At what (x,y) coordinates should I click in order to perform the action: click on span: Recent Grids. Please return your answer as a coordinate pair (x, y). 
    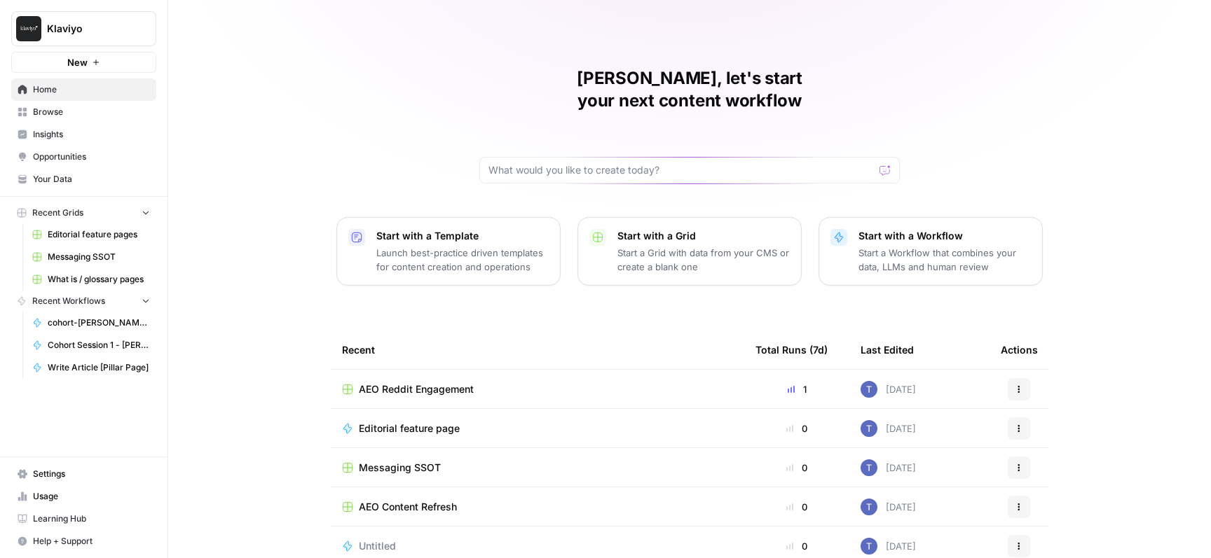
    Looking at the image, I should click on (57, 213).